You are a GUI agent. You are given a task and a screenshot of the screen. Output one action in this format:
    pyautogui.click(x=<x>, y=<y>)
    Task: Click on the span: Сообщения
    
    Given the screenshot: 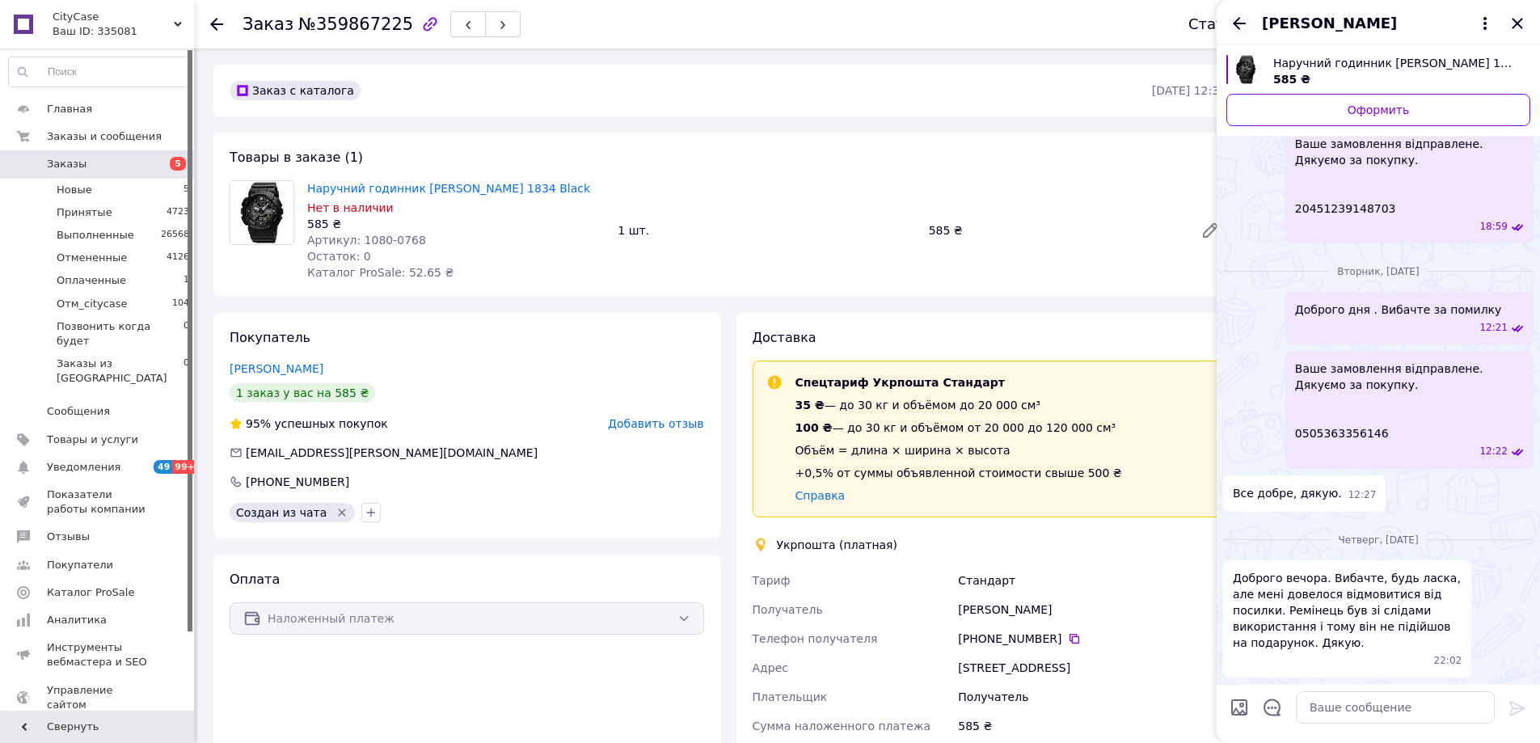 What is the action you would take?
    pyautogui.click(x=78, y=411)
    